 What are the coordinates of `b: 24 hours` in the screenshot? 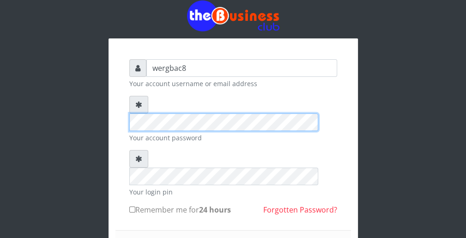 It's located at (215, 209).